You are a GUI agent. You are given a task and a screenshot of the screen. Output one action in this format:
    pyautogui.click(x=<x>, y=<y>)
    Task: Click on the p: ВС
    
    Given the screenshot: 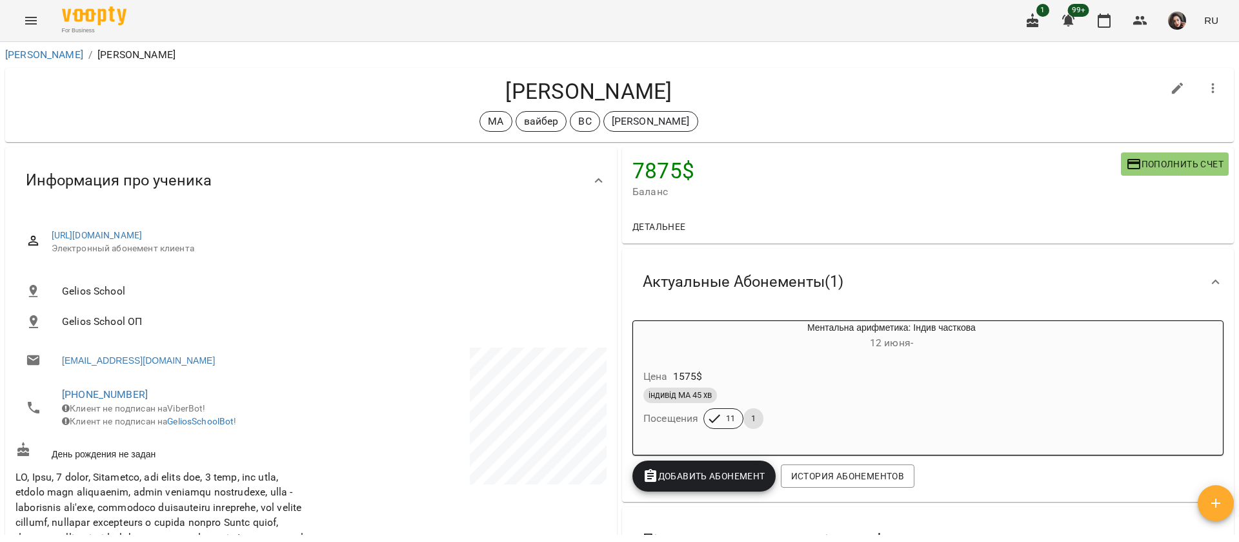 What is the action you would take?
    pyautogui.click(x=585, y=121)
    